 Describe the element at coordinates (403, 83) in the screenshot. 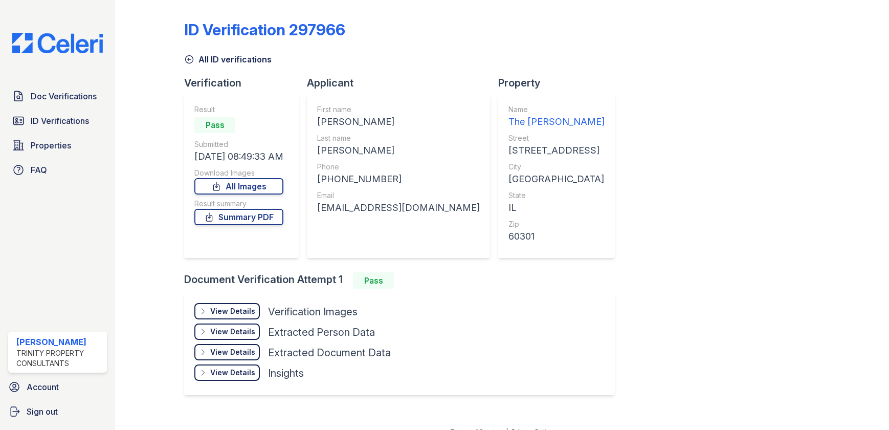

I see `div: Applicant` at that location.